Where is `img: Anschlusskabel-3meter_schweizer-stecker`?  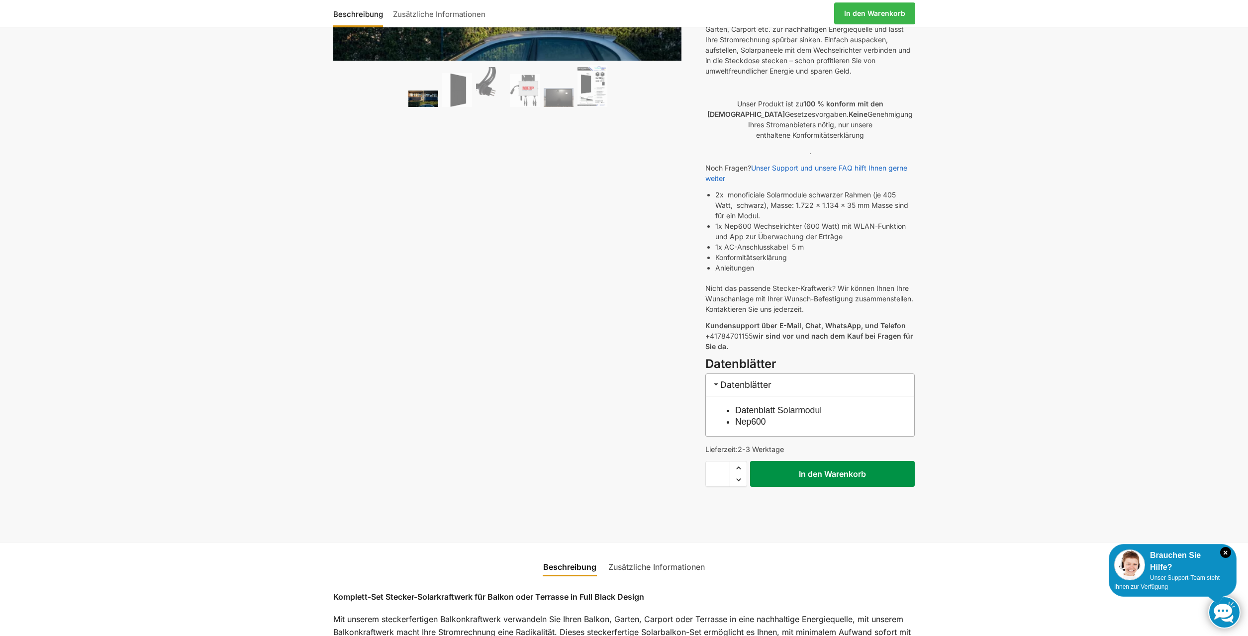
img: Anschlusskabel-3meter_schweizer-stecker is located at coordinates (491, 87).